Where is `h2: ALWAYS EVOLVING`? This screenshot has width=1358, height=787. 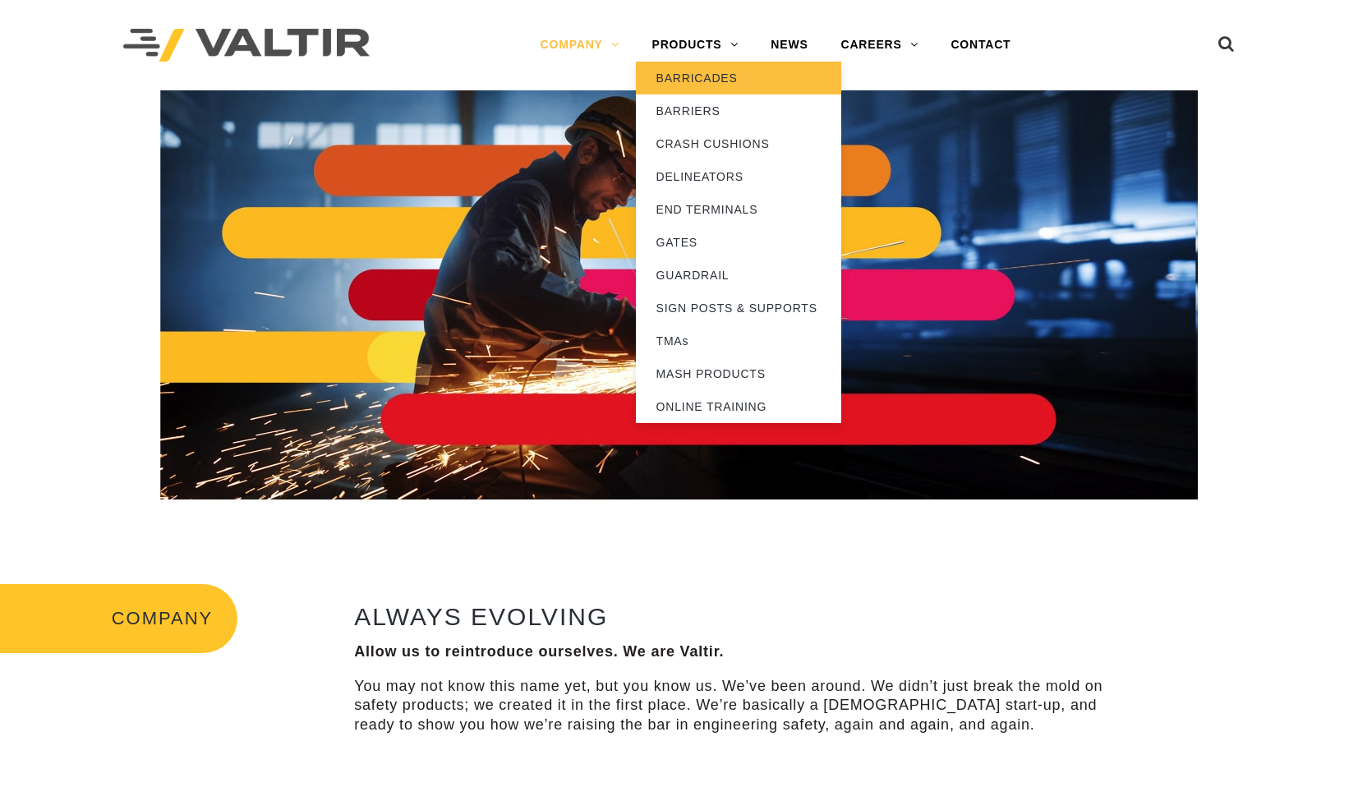 h2: ALWAYS EVOLVING is located at coordinates (747, 616).